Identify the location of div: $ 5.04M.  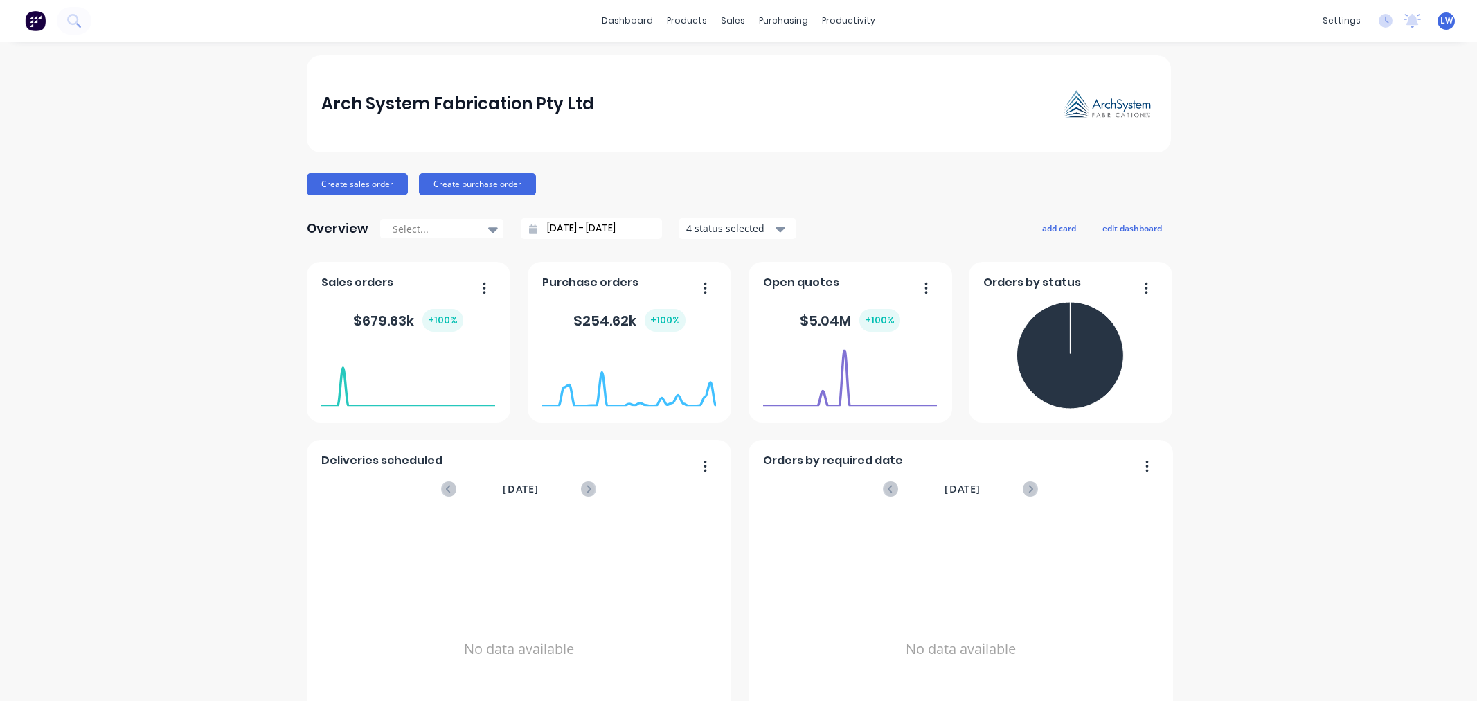
(850, 320).